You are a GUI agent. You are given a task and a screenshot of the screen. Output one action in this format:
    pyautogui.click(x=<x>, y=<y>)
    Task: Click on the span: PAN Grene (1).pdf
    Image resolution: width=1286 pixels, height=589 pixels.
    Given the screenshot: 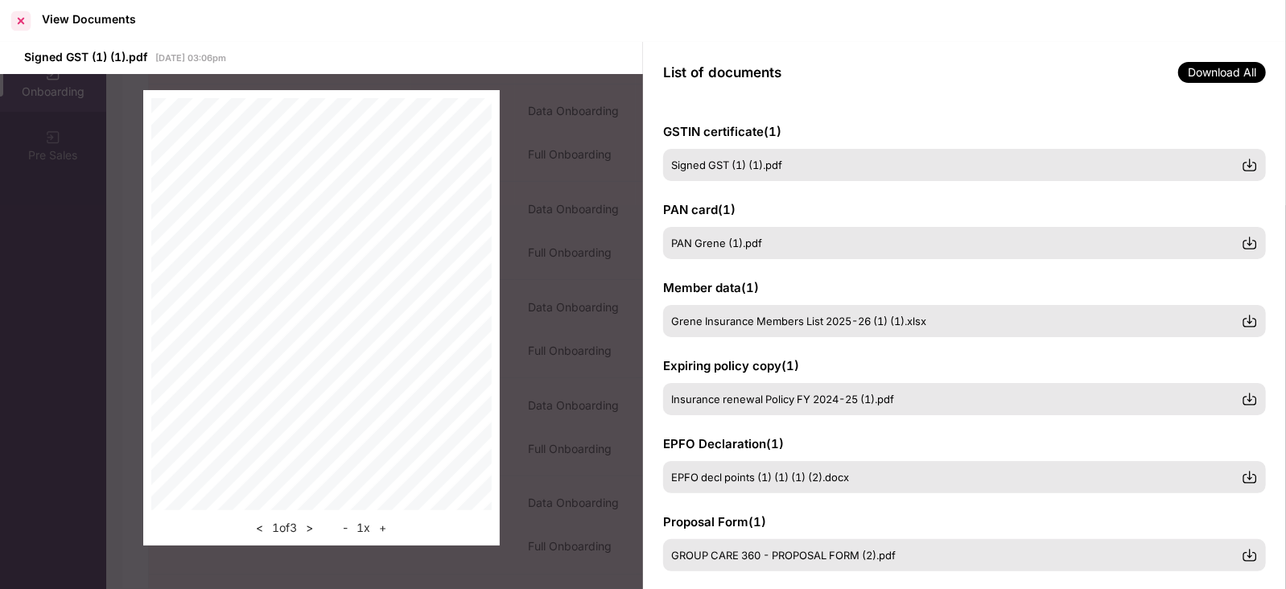 What is the action you would take?
    pyautogui.click(x=716, y=243)
    